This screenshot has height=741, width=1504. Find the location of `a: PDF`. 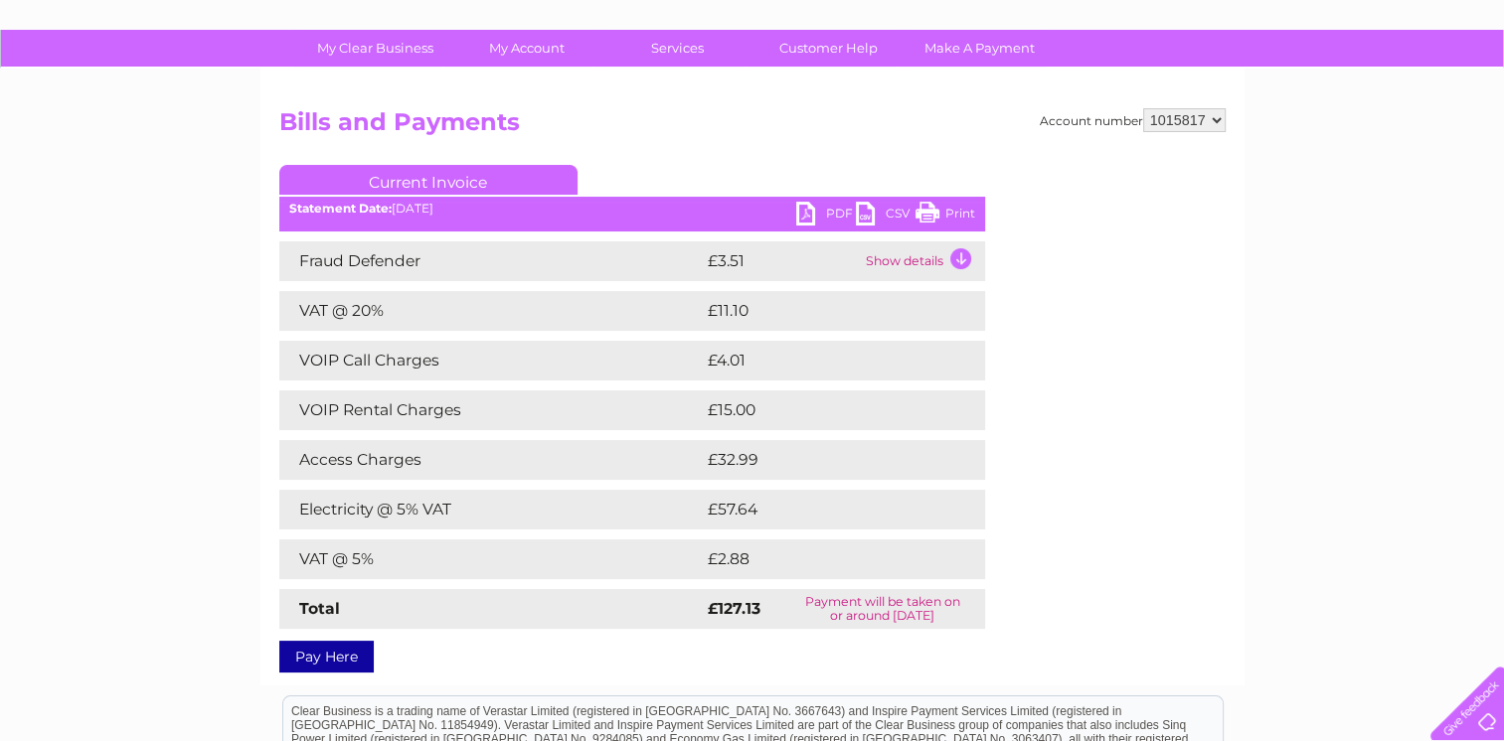

a: PDF is located at coordinates (826, 216).